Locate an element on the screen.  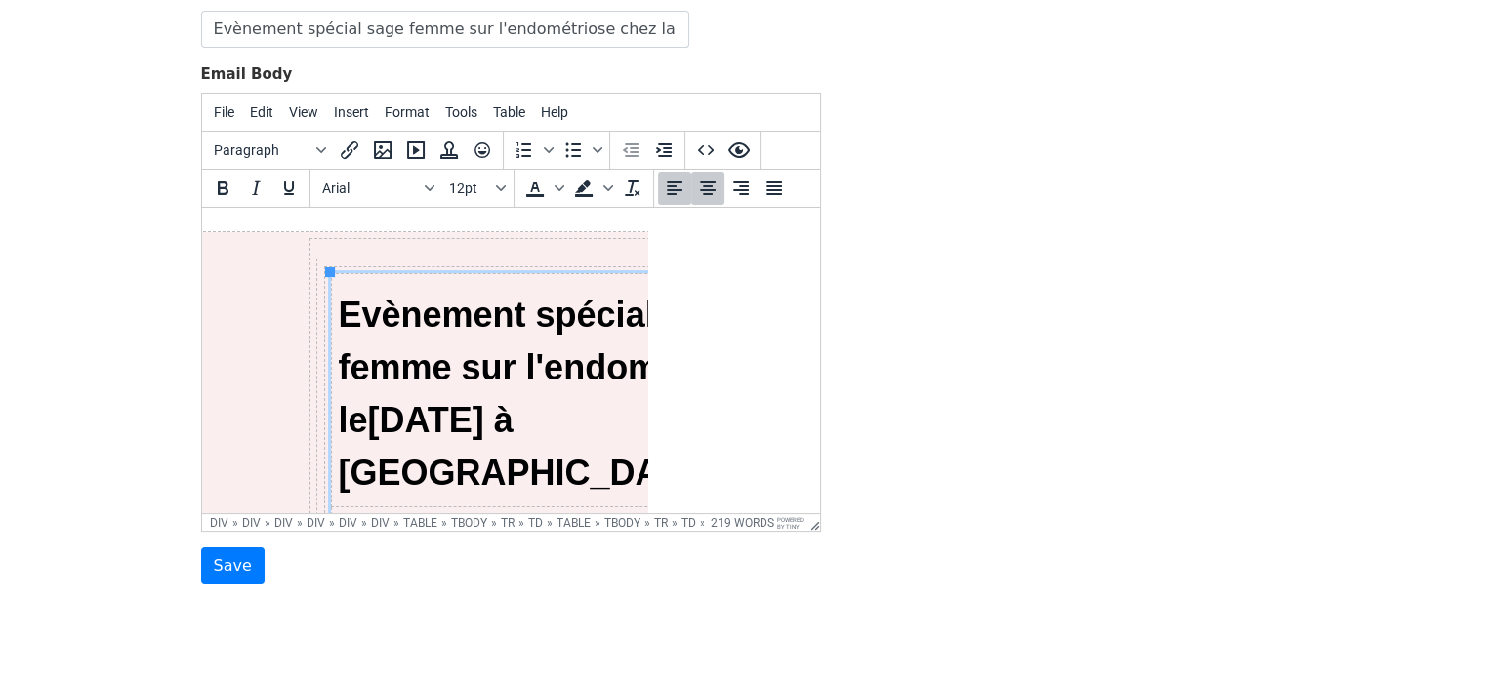
span: Arial is located at coordinates (370, 188).